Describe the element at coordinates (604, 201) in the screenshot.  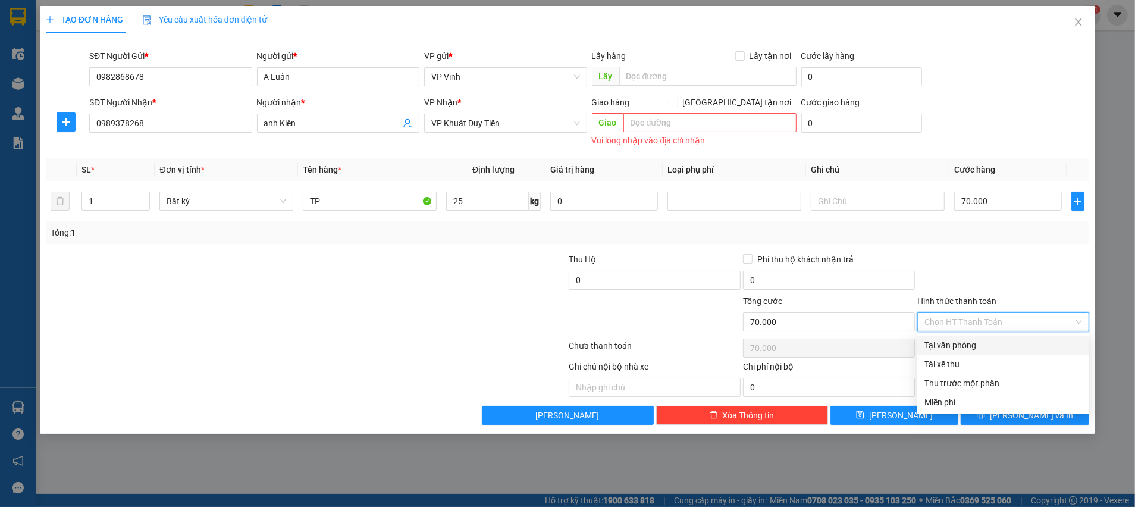
I see `input: 0` at that location.